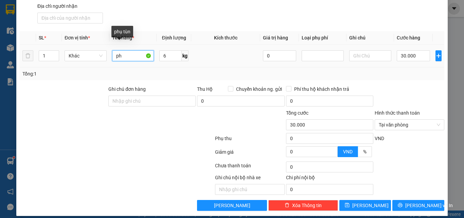  Describe the element at coordinates (307, 205) in the screenshot. I see `span: Xóa Thông tin` at that location.